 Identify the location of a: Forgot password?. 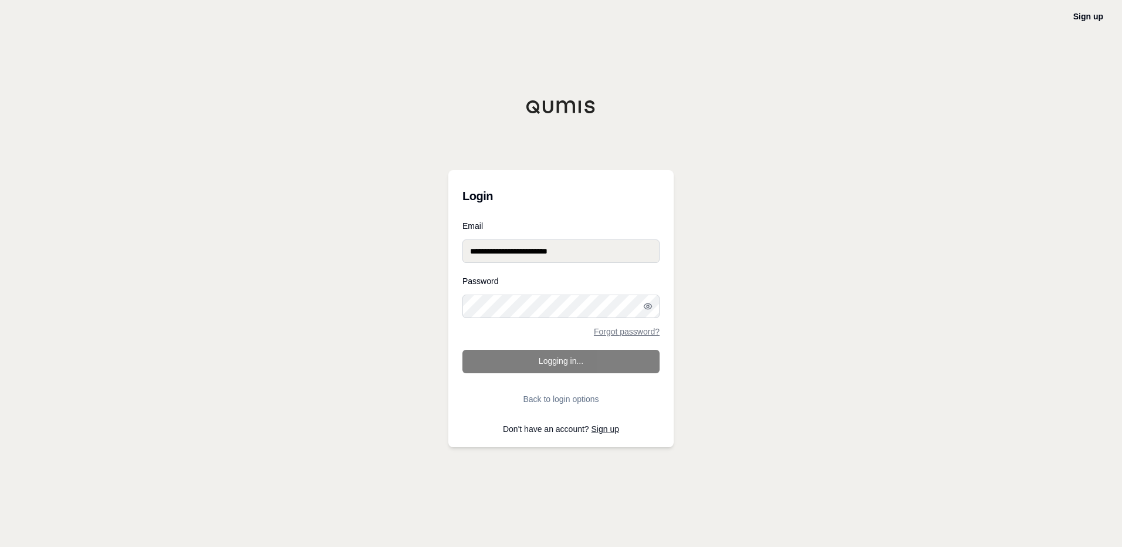
(627, 332).